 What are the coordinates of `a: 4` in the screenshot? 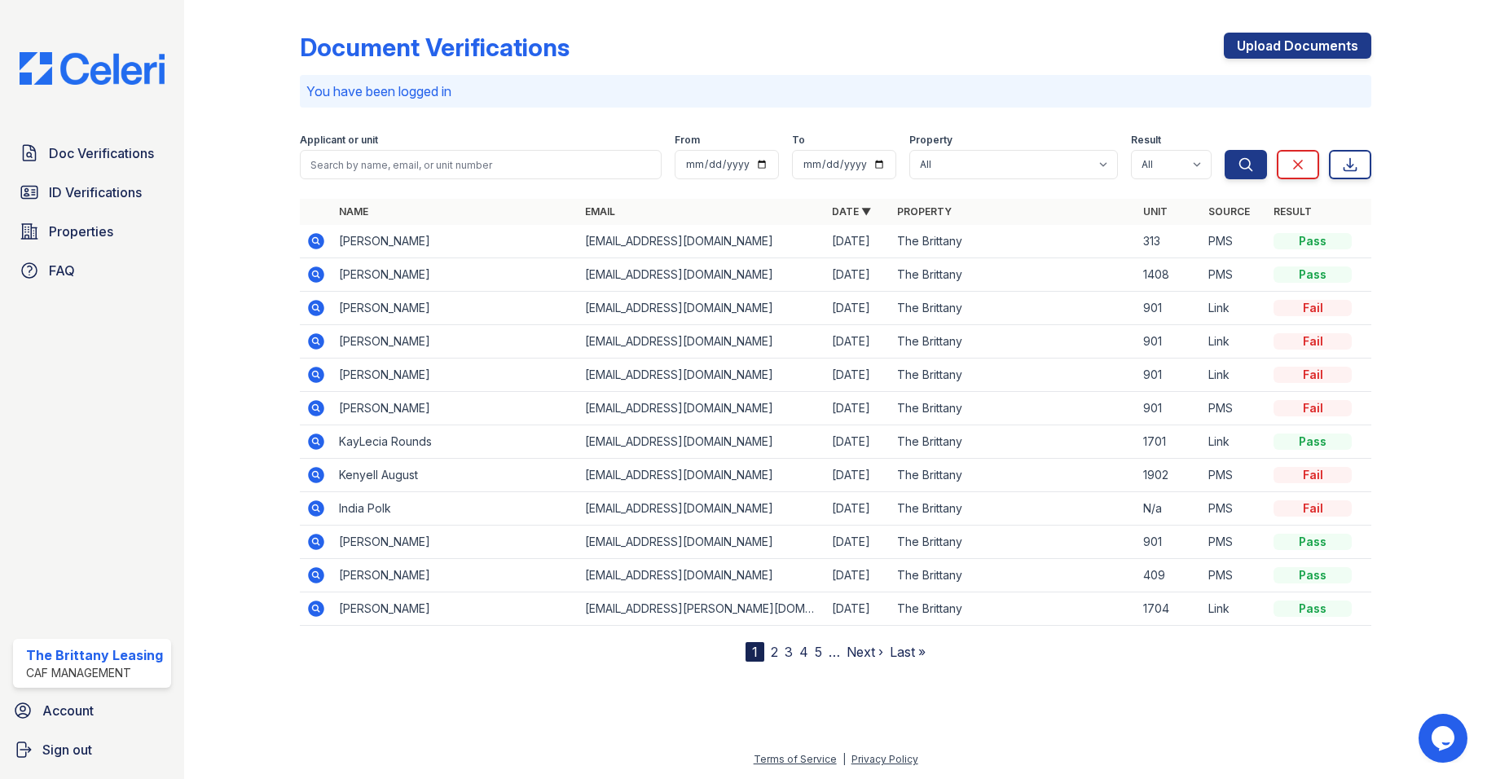 It's located at (803, 652).